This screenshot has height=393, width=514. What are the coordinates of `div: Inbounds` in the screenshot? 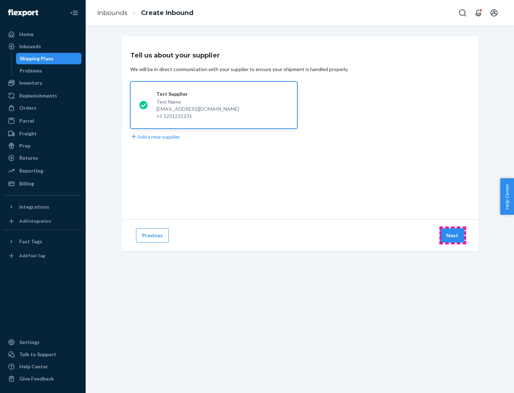 It's located at (30, 46).